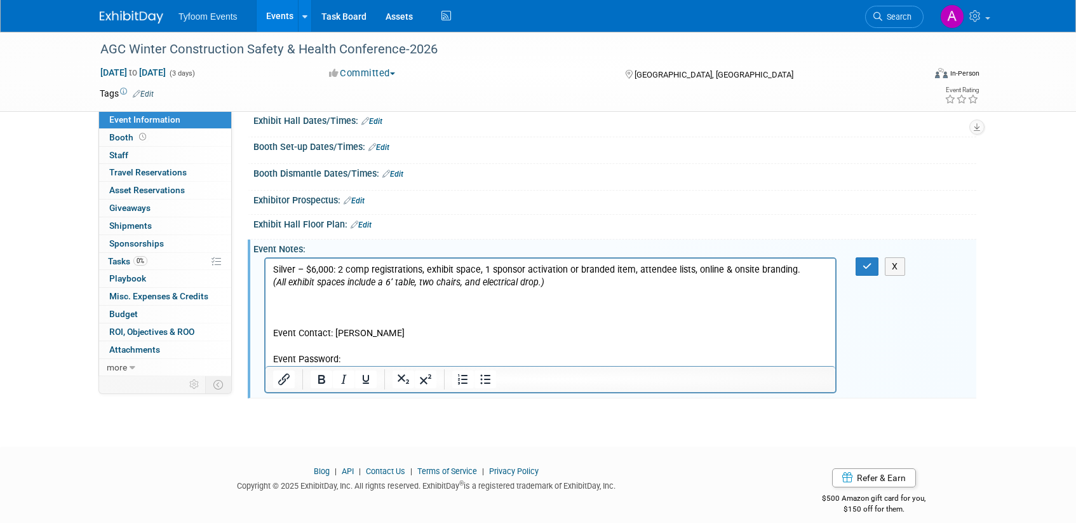  What do you see at coordinates (285, 94) in the screenshot?
I see `p: Event Password:` at bounding box center [285, 94].